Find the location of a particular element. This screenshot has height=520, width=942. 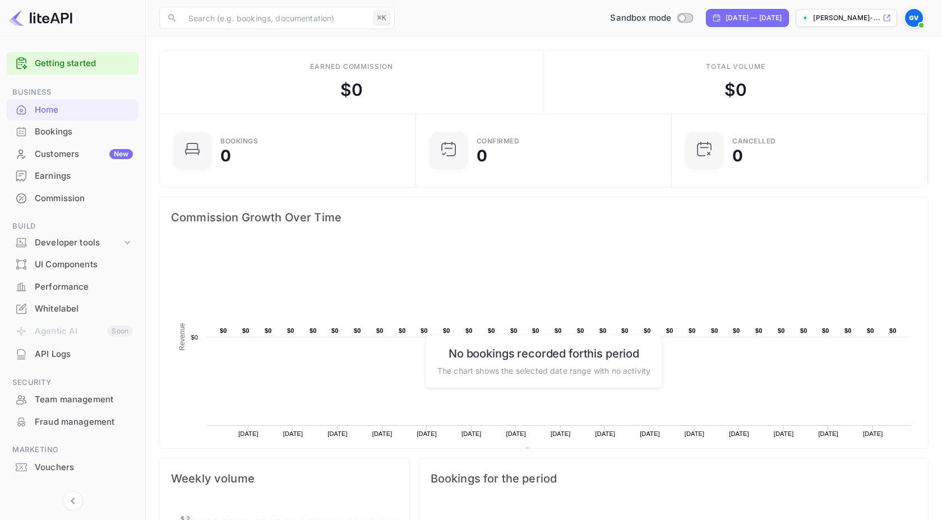

button: Collapse navigation is located at coordinates (73, 501).